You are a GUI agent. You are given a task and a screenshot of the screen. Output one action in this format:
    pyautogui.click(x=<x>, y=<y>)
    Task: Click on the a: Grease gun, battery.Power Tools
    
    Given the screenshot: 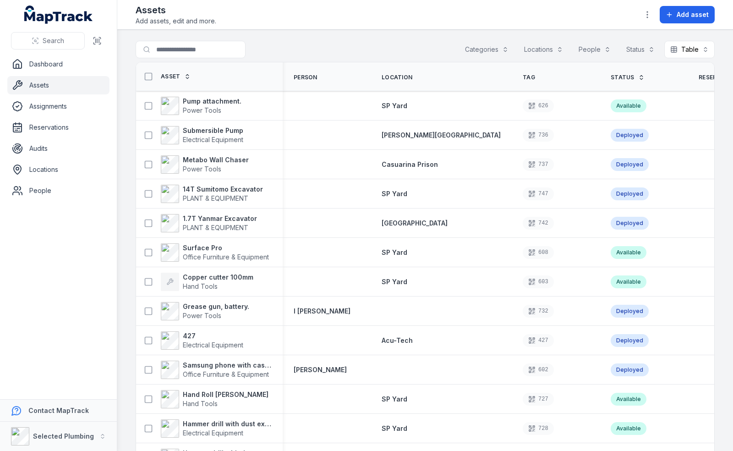 What is the action you would take?
    pyautogui.click(x=205, y=311)
    